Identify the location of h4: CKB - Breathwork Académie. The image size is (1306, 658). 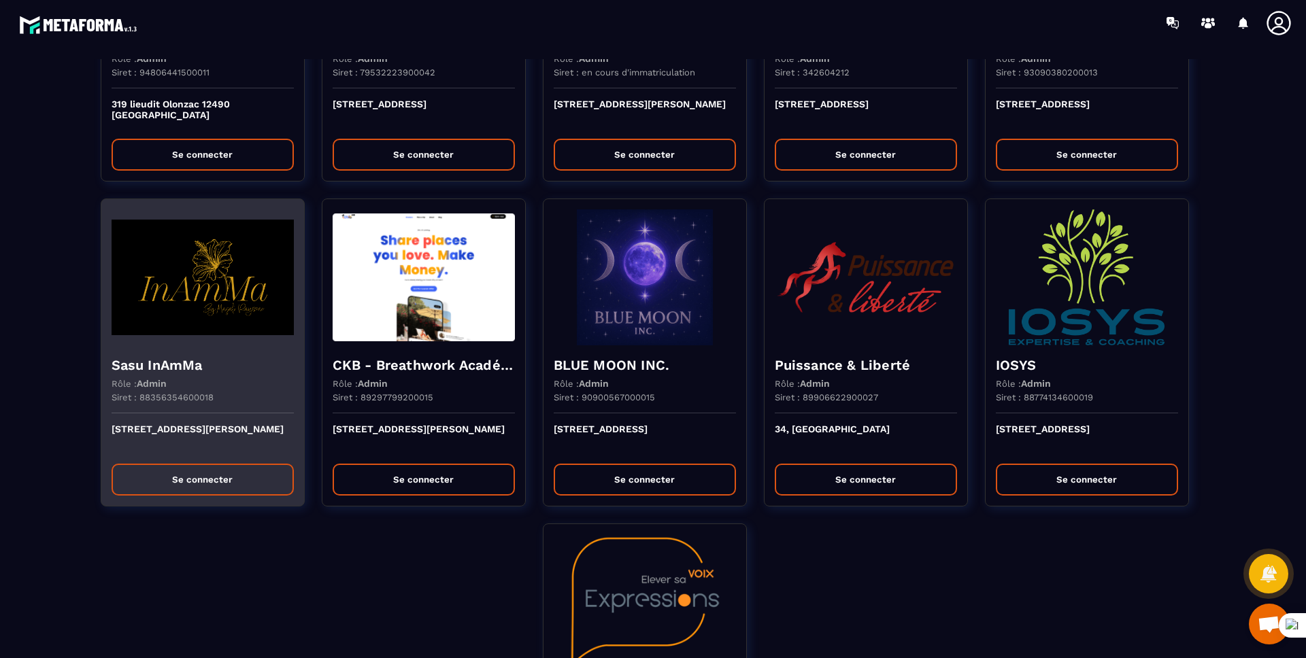
(424, 365).